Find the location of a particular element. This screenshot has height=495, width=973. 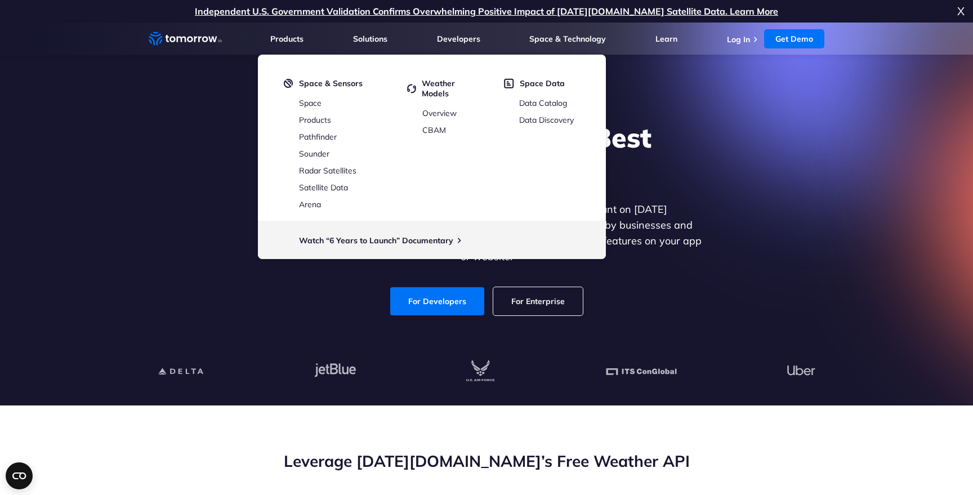

a: CBAM is located at coordinates (434, 130).